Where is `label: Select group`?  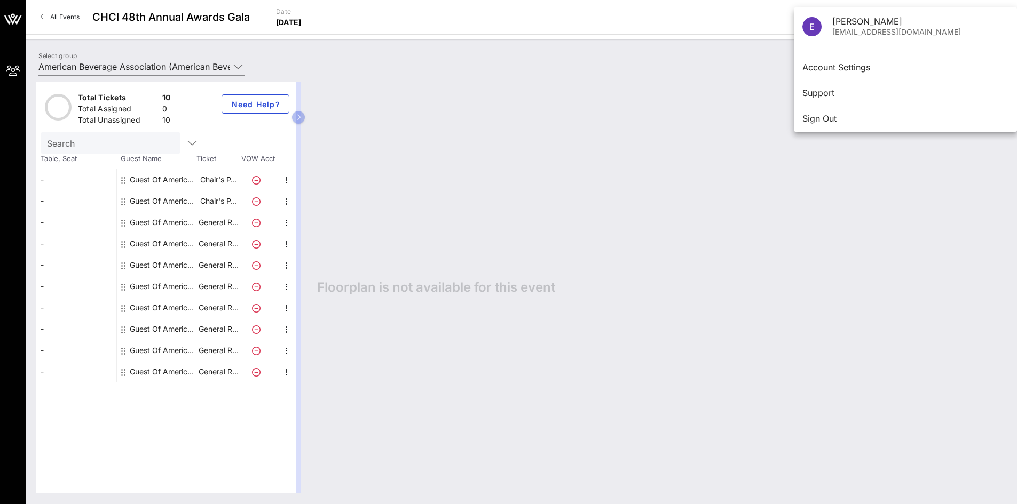
label: Select group is located at coordinates (58, 55).